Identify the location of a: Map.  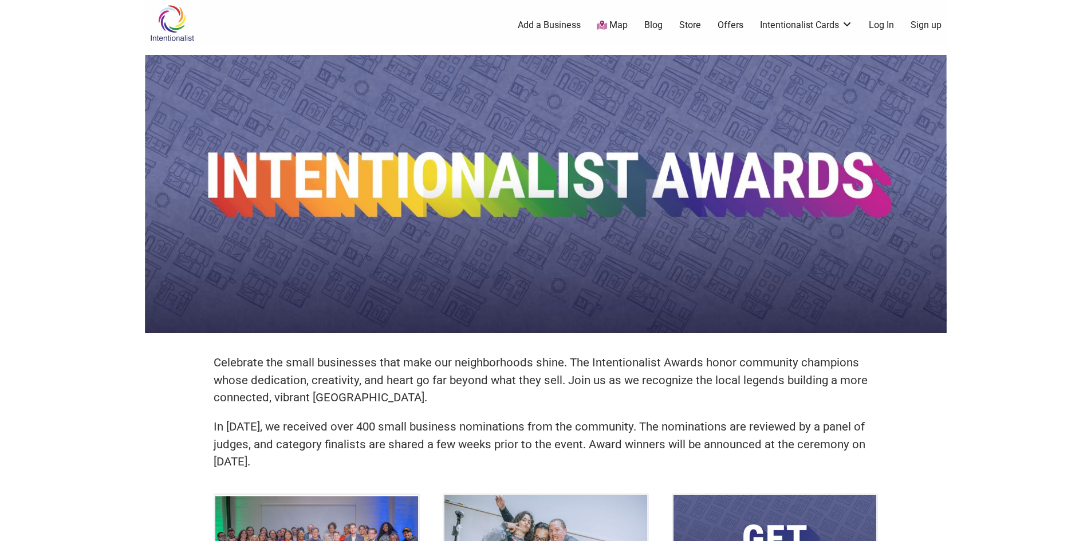
(612, 25).